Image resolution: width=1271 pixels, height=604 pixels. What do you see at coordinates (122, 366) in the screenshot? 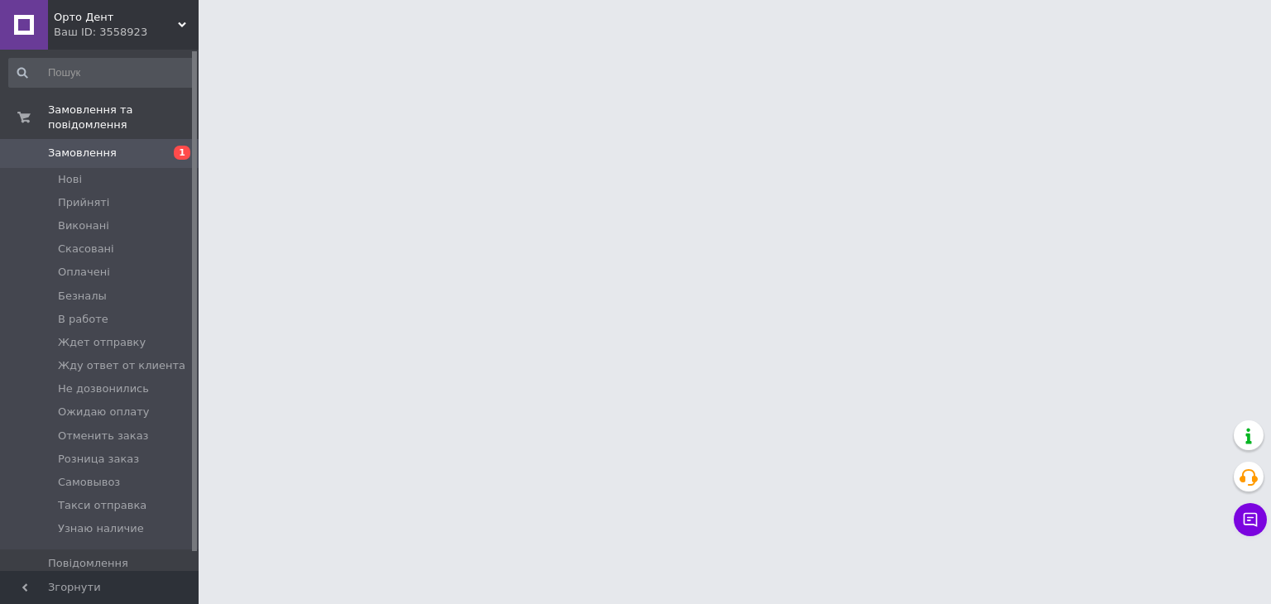
I see `span: Жду ответ от клиента` at bounding box center [122, 366].